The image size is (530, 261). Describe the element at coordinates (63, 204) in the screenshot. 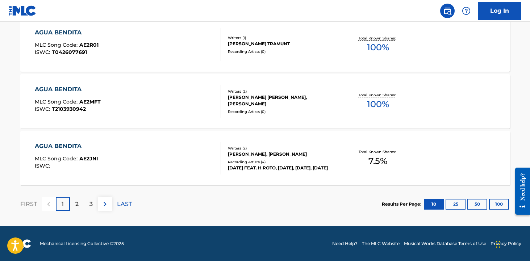

I see `p: 1` at that location.